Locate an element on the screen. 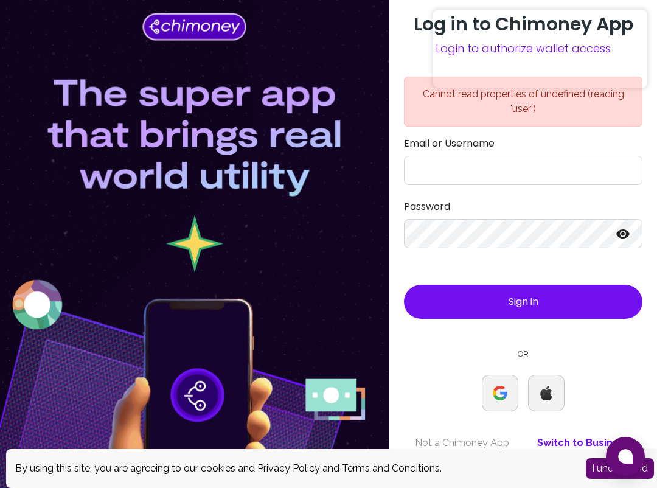  img: Apple is located at coordinates (547, 393).